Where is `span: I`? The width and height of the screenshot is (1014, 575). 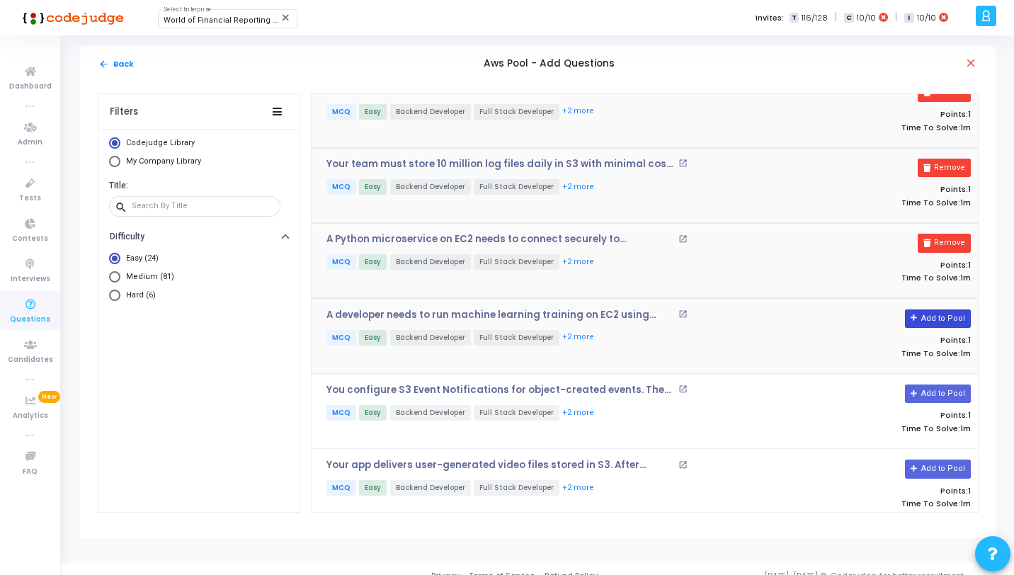
span: I is located at coordinates (909, 18).